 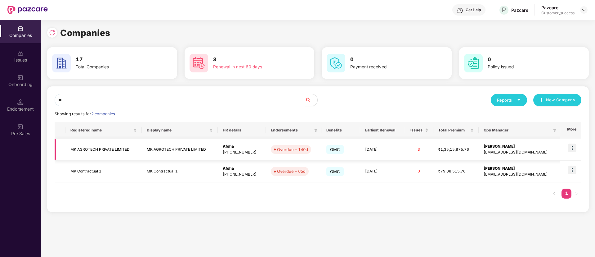 I want to click on div: Total Companies, so click(x=115, y=67).